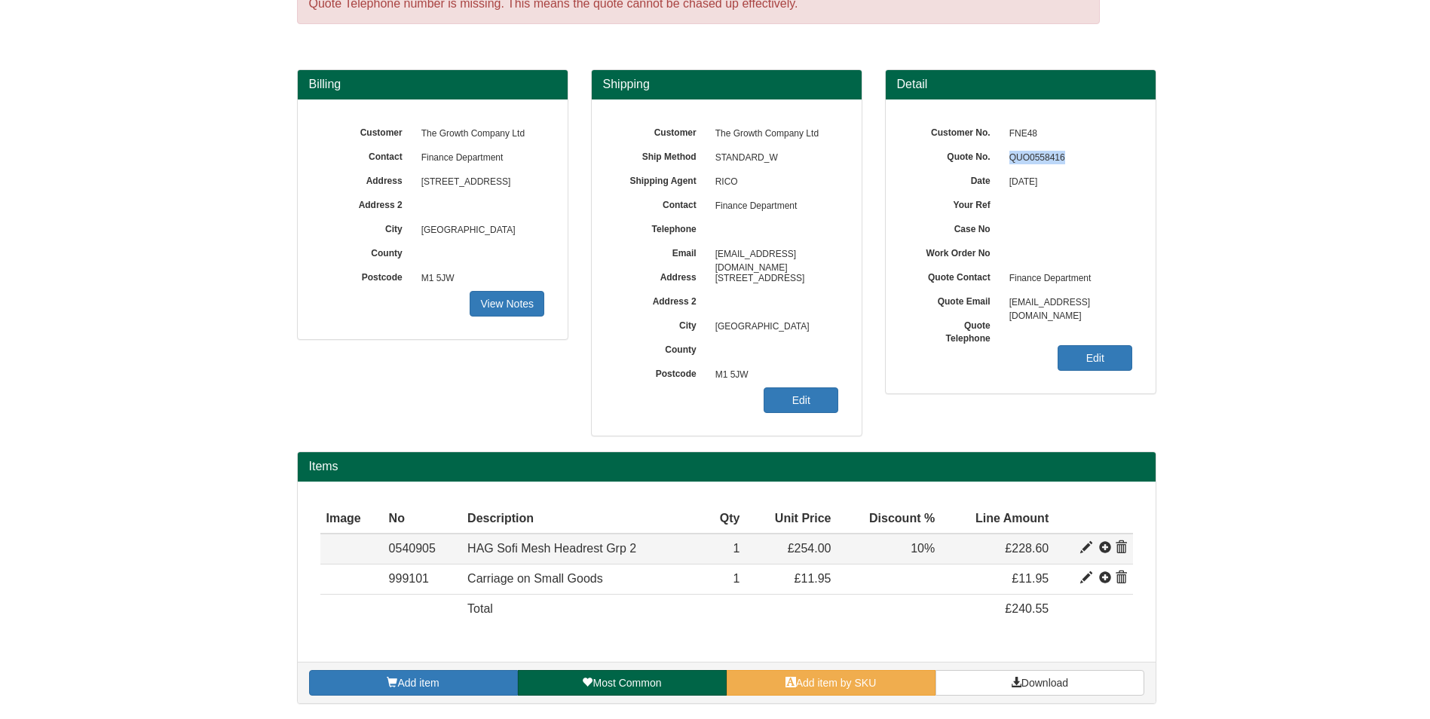 This screenshot has height=719, width=1430. Describe the element at coordinates (774, 182) in the screenshot. I see `span: RICO` at that location.